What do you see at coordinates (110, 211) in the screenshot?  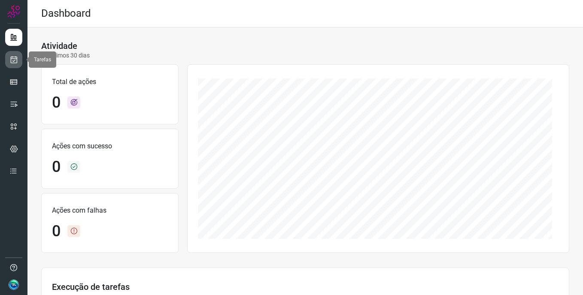 I see `p: Ações com falhas` at bounding box center [110, 211].